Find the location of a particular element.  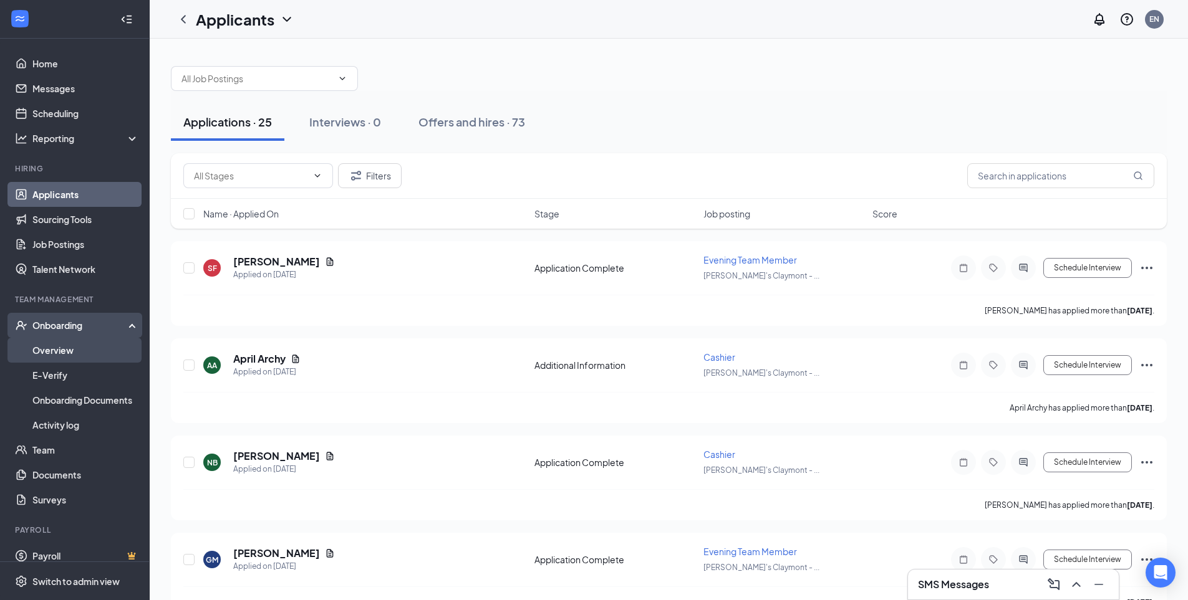

span: Job posting is located at coordinates (726, 214).